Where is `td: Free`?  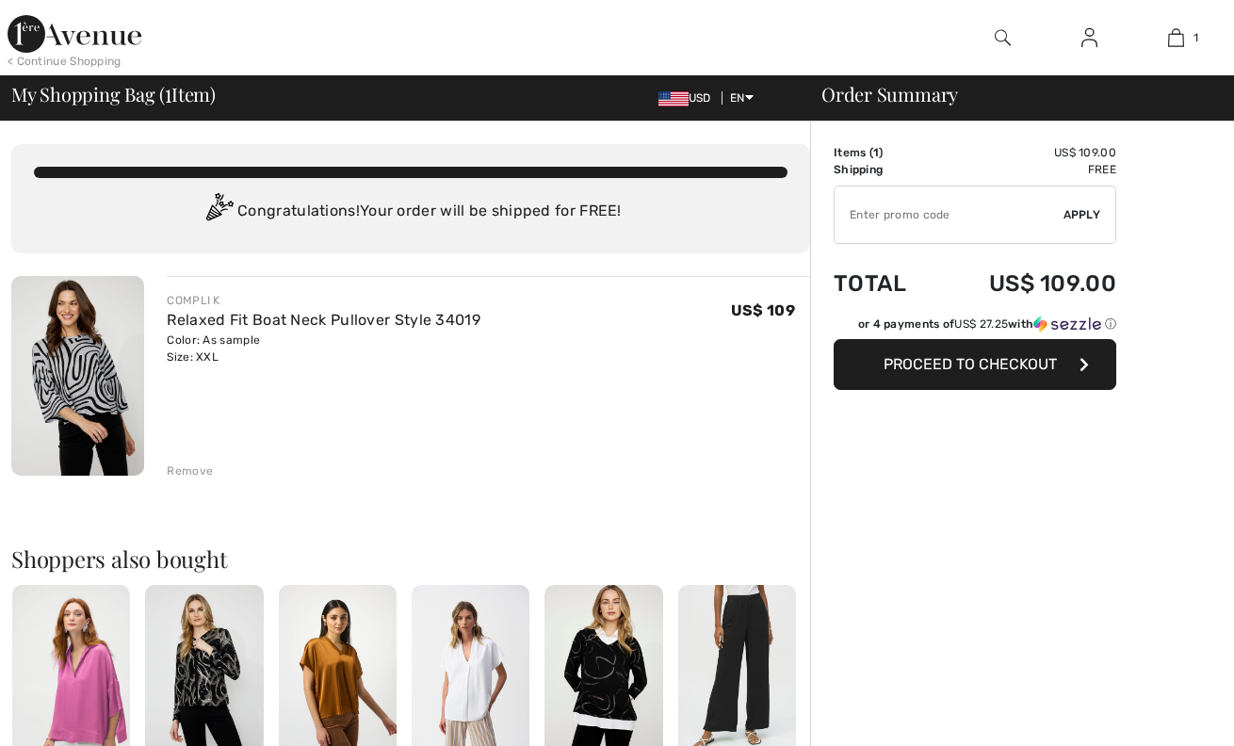
td: Free is located at coordinates (1025, 169).